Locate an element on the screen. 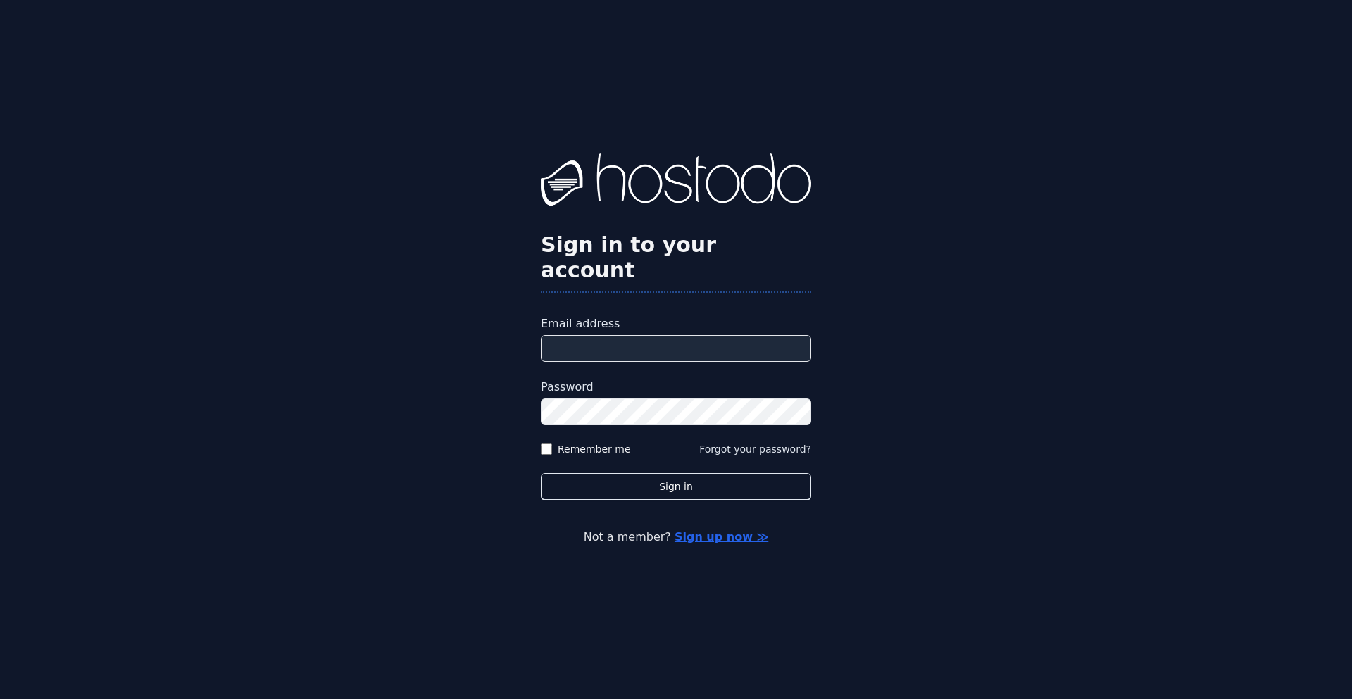  h2: Sign in to your account is located at coordinates (676, 258).